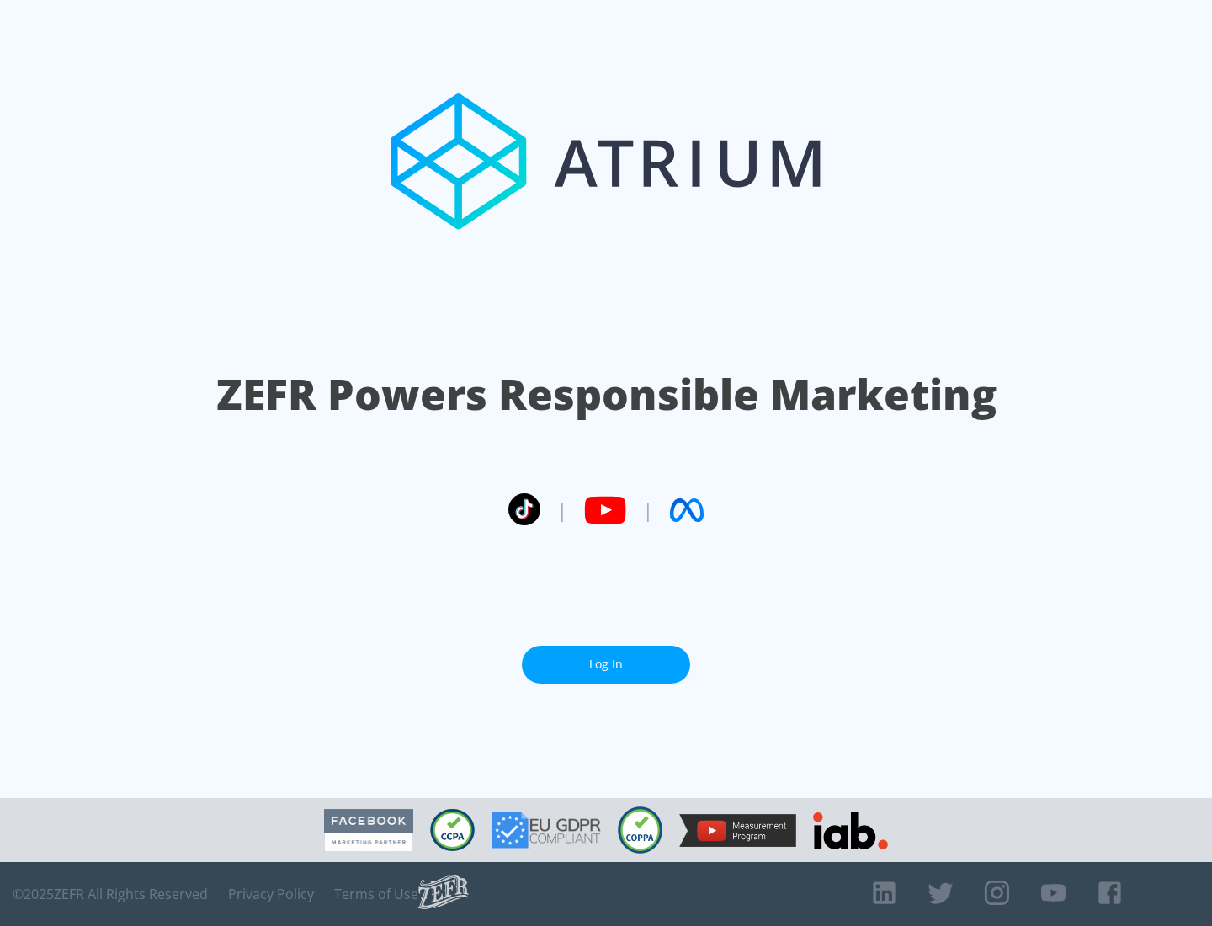 The width and height of the screenshot is (1212, 926). Describe the element at coordinates (376, 894) in the screenshot. I see `a: Terms of Use` at that location.